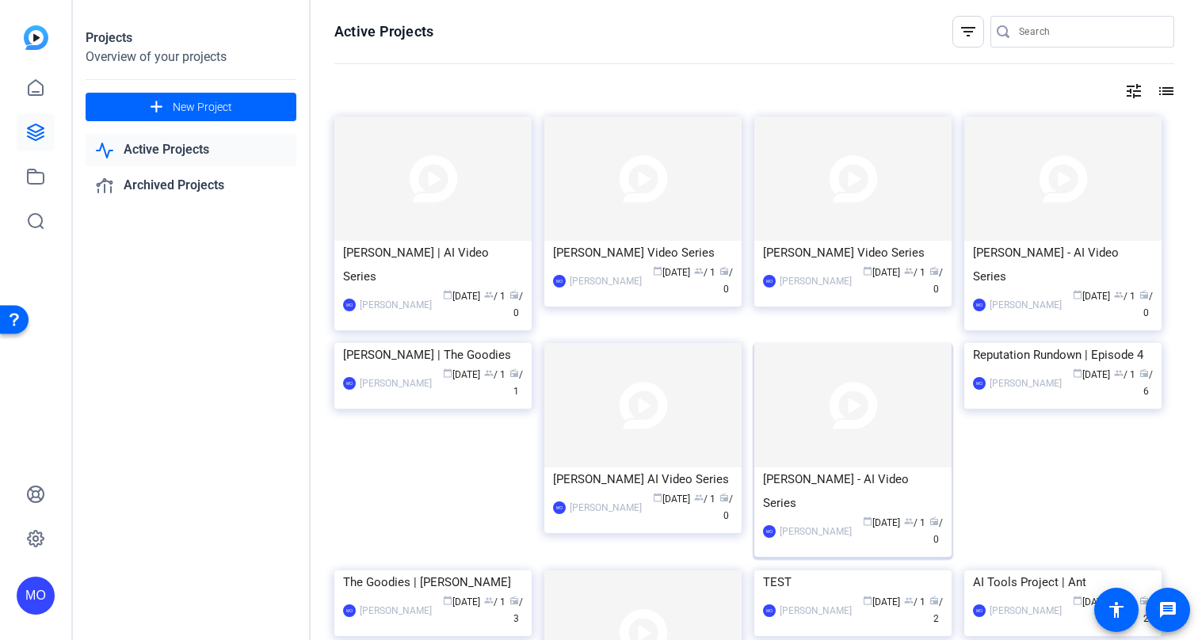  I want to click on mat-icon: message, so click(1168, 610).